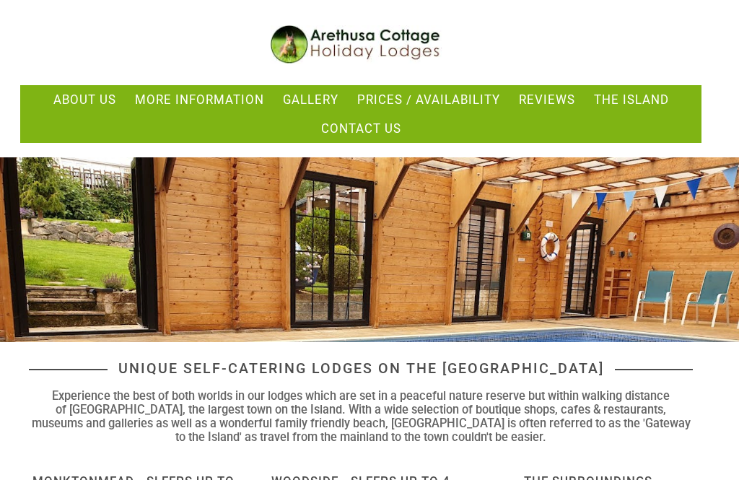 This screenshot has width=739, height=480. Describe the element at coordinates (84, 100) in the screenshot. I see `a: About Us` at that location.